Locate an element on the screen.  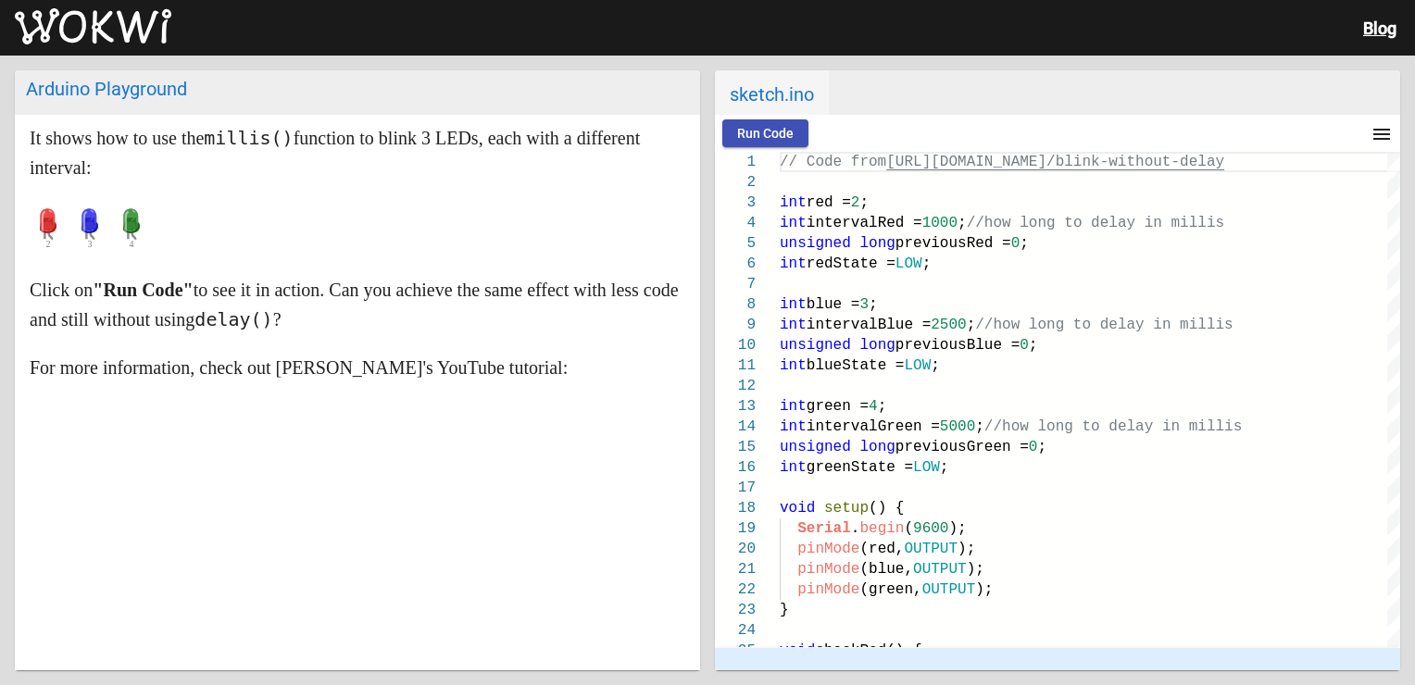
div: 14 is located at coordinates (735, 427).